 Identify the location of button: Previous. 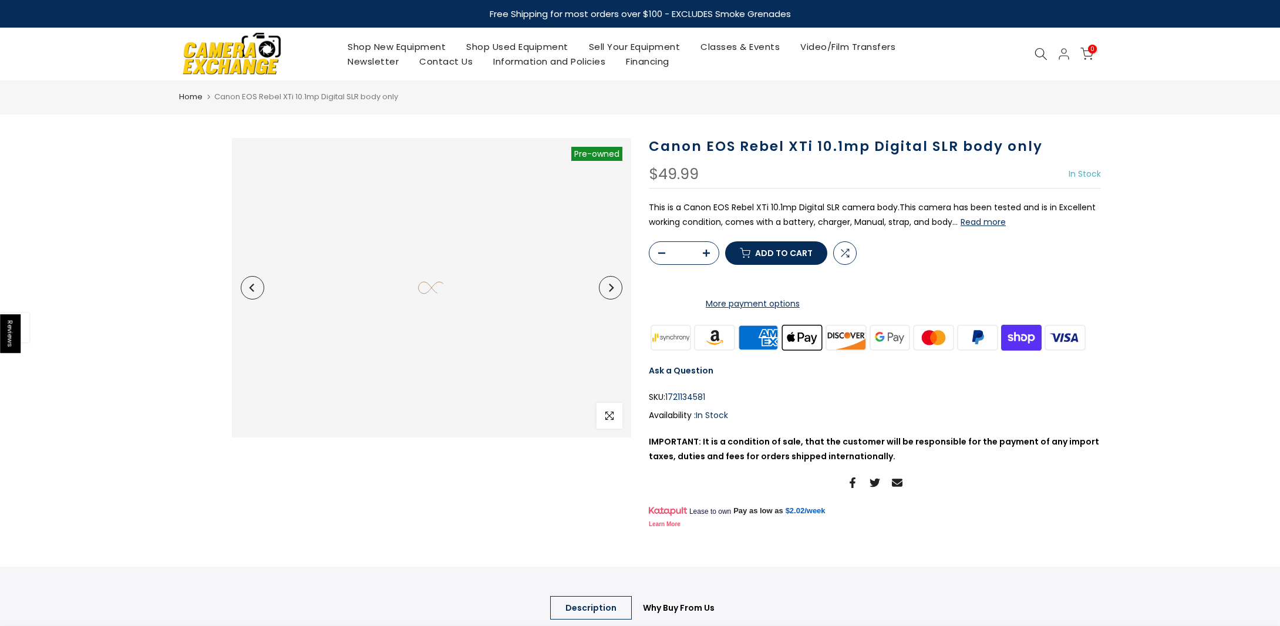
(253, 288).